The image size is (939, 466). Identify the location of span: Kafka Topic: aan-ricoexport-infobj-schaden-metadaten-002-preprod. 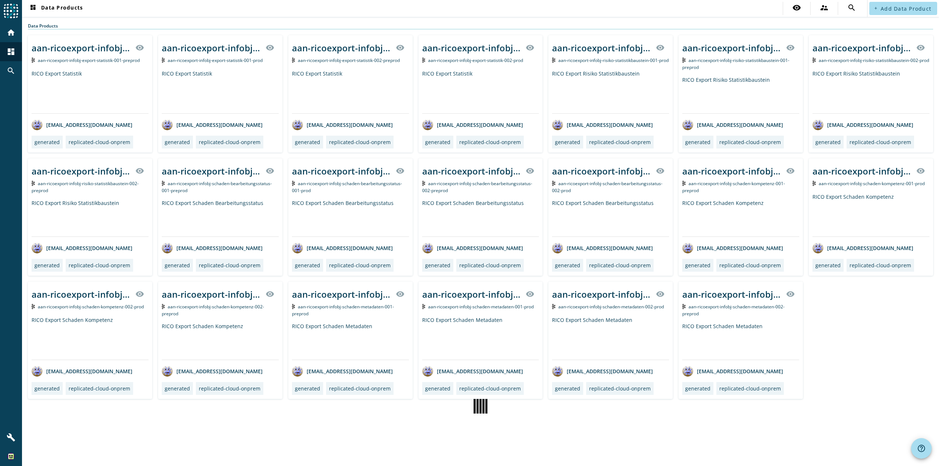
(733, 310).